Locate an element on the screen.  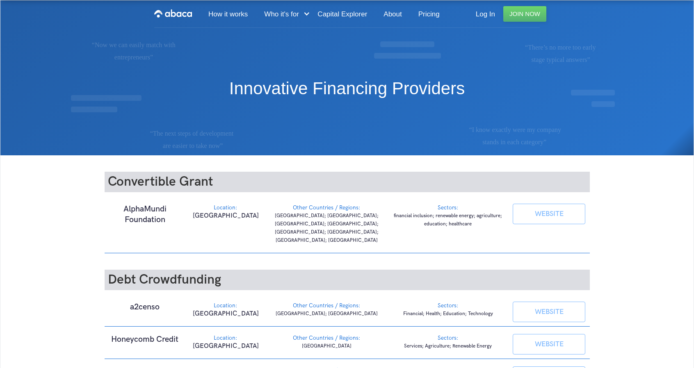
a: About is located at coordinates (393, 14).